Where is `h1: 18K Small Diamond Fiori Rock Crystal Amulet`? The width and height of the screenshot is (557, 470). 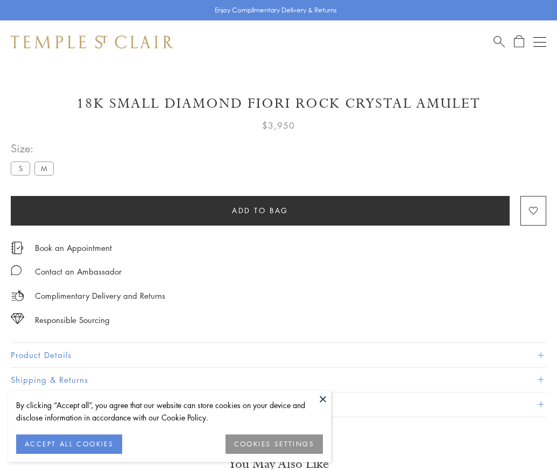
h1: 18K Small Diamond Fiori Rock Crystal Amulet is located at coordinates (278, 103).